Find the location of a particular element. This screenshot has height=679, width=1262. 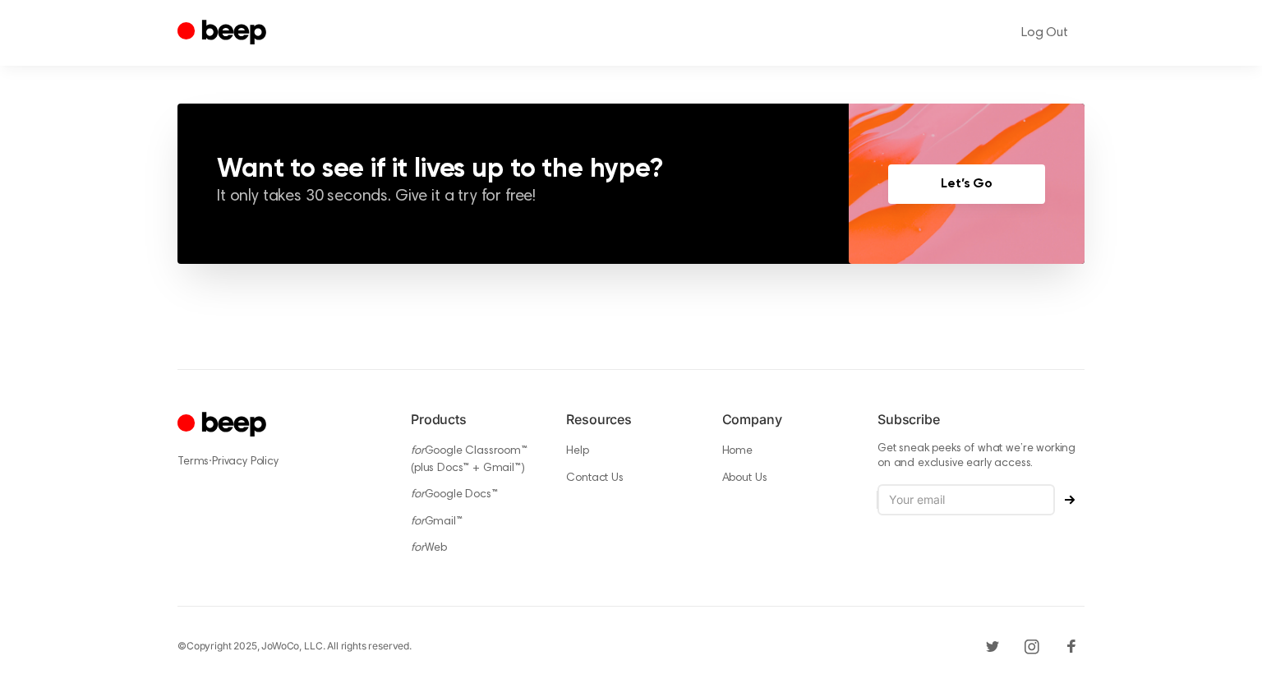

a: forGoogle Classroom™ (plus Docs™ + Gmail™) is located at coordinates (469, 459).